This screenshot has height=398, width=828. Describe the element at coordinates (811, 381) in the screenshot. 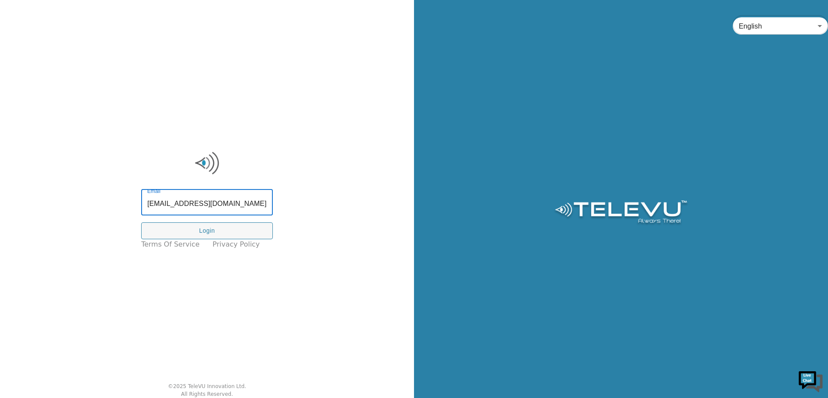

I see `img: Chat Widget` at that location.